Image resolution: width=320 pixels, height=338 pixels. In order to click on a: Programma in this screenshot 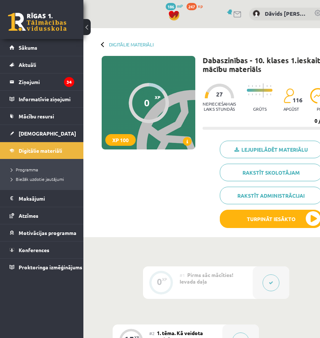, I will do `click(44, 170)`.